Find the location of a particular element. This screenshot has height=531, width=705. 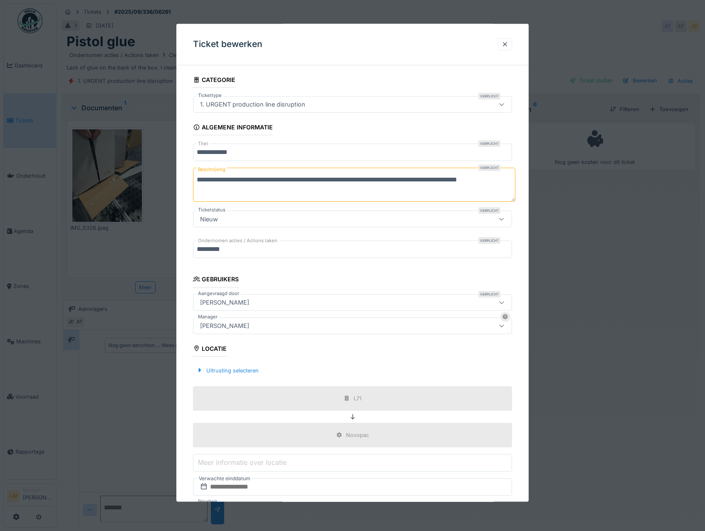

div: L71 is located at coordinates (357, 398).